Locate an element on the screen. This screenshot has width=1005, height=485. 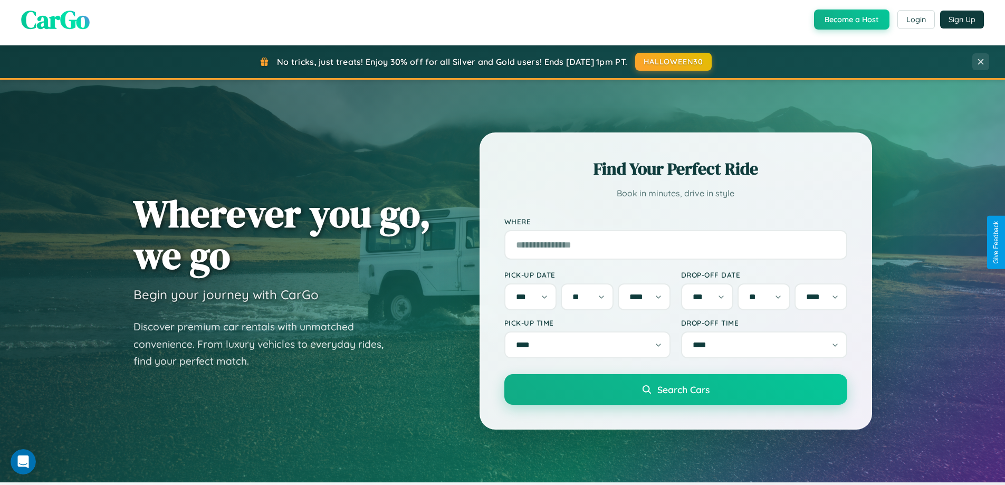
label: Drop-off Date is located at coordinates (764, 274).